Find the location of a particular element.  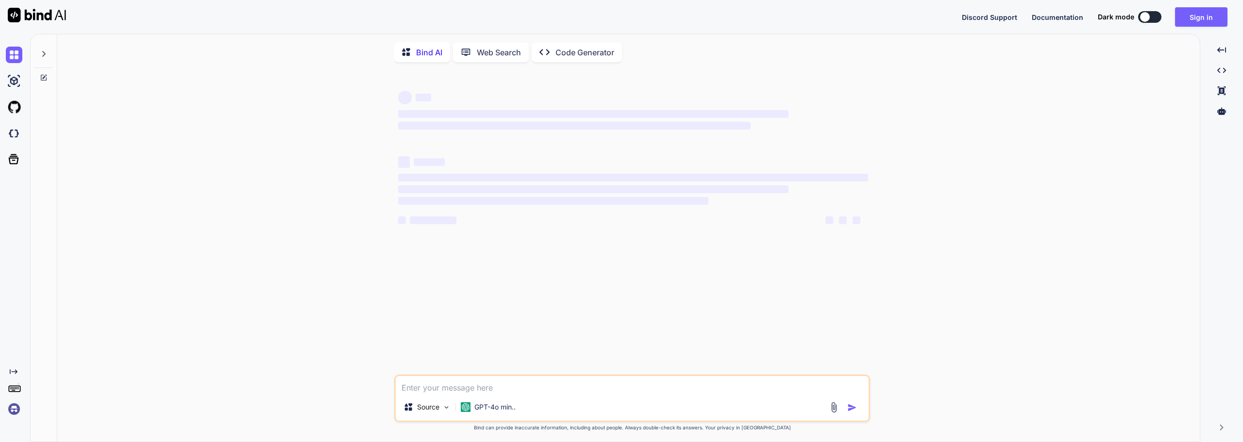

img: githubLight is located at coordinates (14, 107).